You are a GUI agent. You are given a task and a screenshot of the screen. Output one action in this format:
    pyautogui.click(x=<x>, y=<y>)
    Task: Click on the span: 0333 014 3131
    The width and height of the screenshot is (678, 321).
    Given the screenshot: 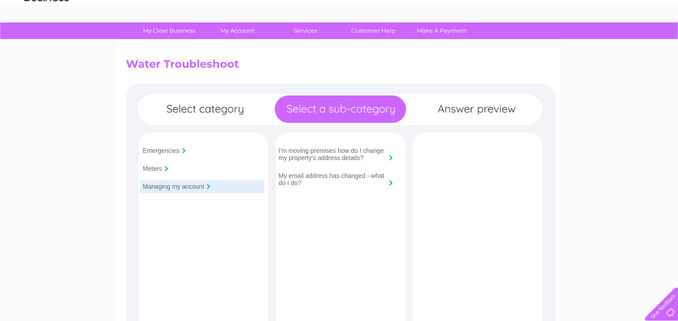 What is the action you would take?
    pyautogui.click(x=540, y=10)
    